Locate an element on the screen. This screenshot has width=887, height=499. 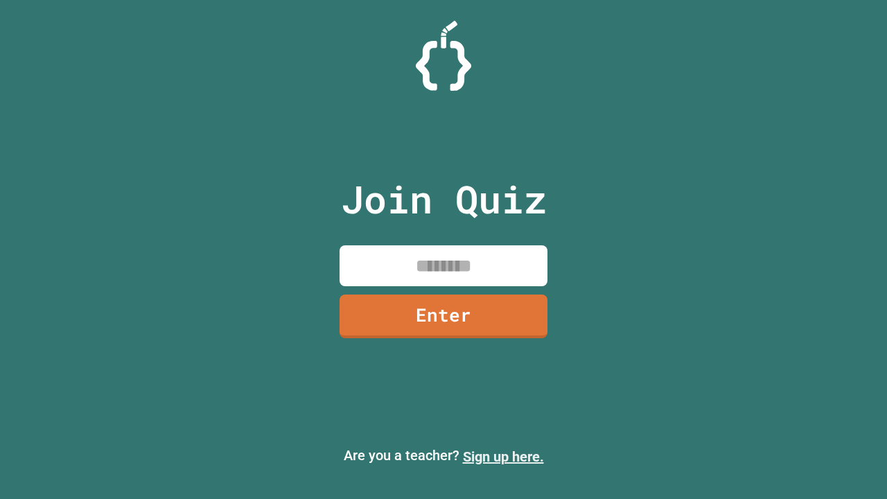
a: Enter is located at coordinates (443, 316).